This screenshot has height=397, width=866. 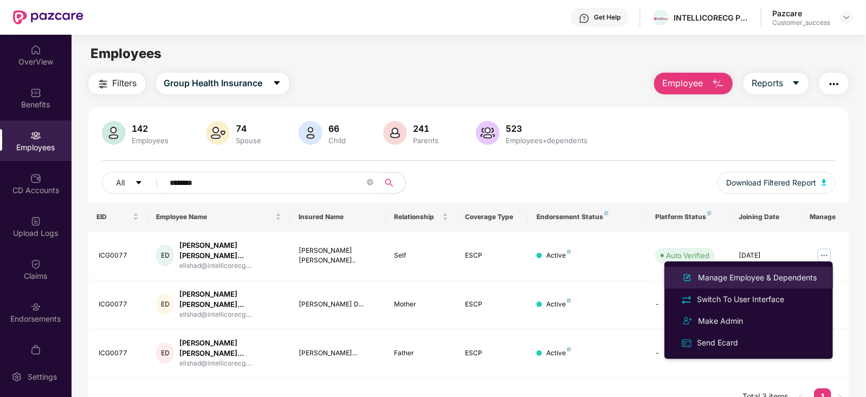 What do you see at coordinates (688, 217) in the screenshot?
I see `div: Platform Status` at bounding box center [688, 217].